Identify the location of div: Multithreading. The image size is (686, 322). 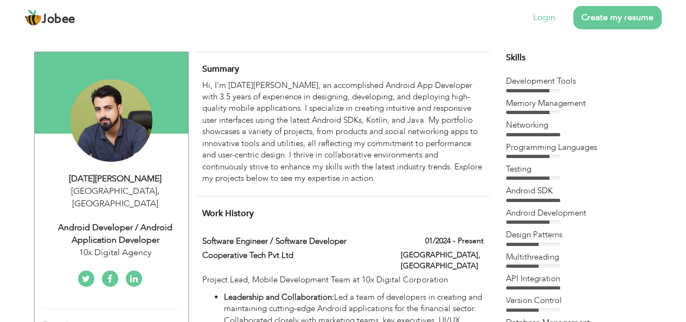
(574, 257).